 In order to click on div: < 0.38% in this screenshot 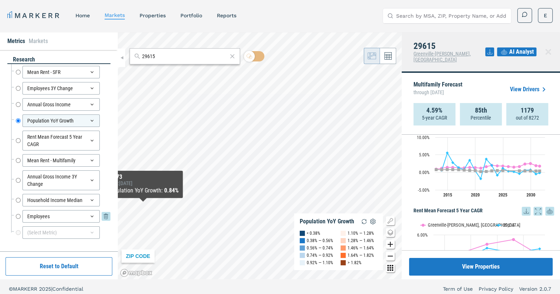, I will do `click(314, 234)`.